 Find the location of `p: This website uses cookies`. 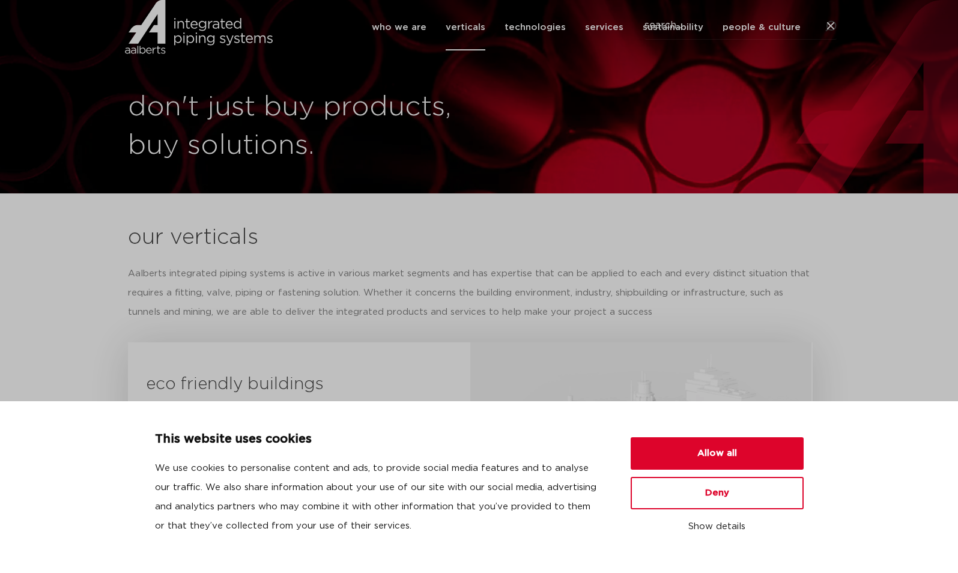

p: This website uses cookies is located at coordinates (378, 439).